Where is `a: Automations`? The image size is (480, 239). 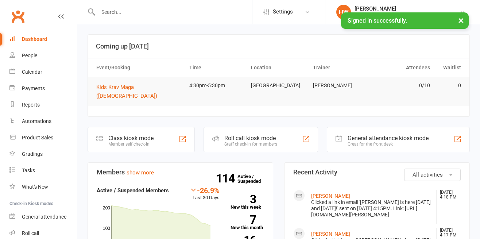 a: Automations is located at coordinates (43, 121).